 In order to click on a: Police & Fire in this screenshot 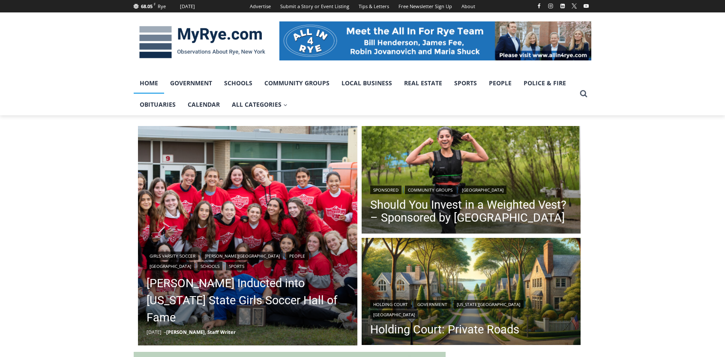, I will do `click(545, 83)`.